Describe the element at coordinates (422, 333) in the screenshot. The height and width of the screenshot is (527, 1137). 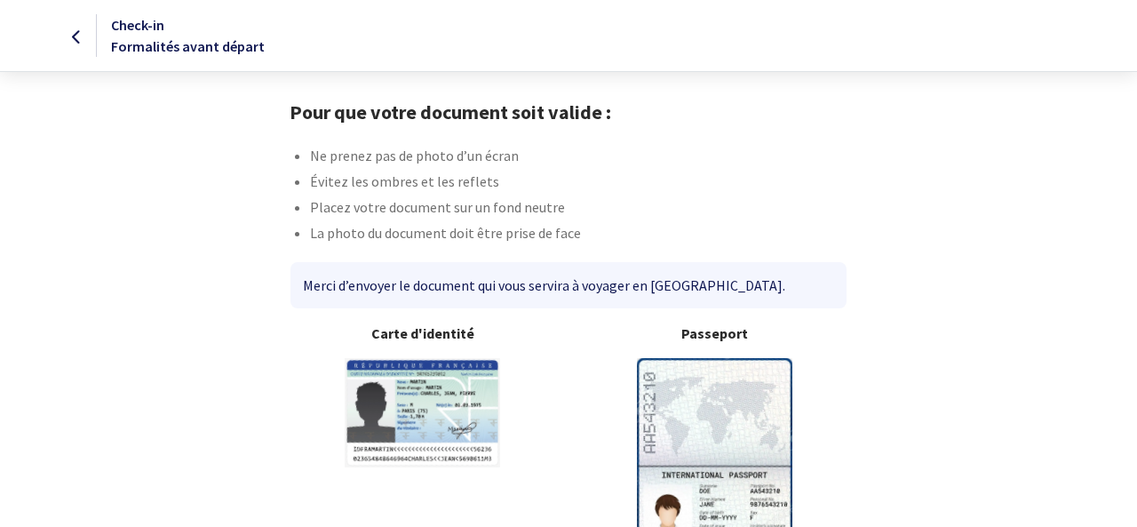
I see `b: Carte d'identité` at that location.